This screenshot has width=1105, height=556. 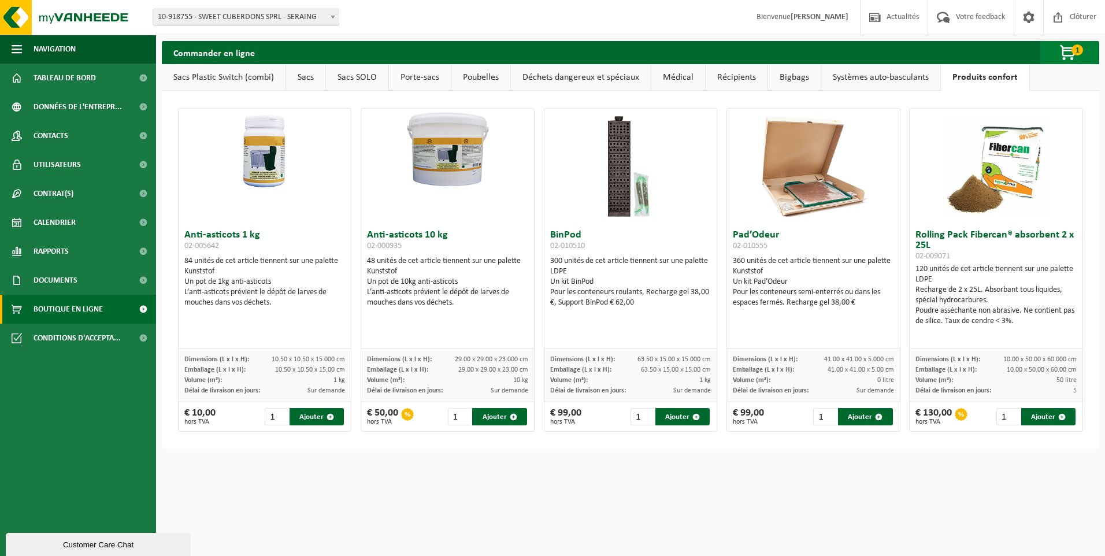 What do you see at coordinates (265, 282) in the screenshot?
I see `div: Un pot de 1kg anti-asticots` at bounding box center [265, 282].